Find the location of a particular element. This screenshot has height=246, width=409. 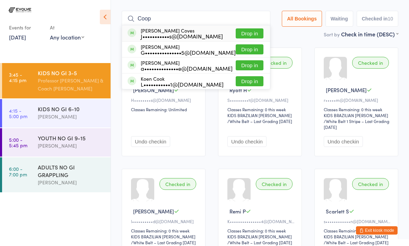

div: Any location is located at coordinates (67, 37).